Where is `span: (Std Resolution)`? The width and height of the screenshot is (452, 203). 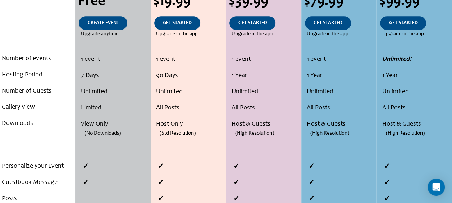
span: (Std Resolution) is located at coordinates (178, 133).